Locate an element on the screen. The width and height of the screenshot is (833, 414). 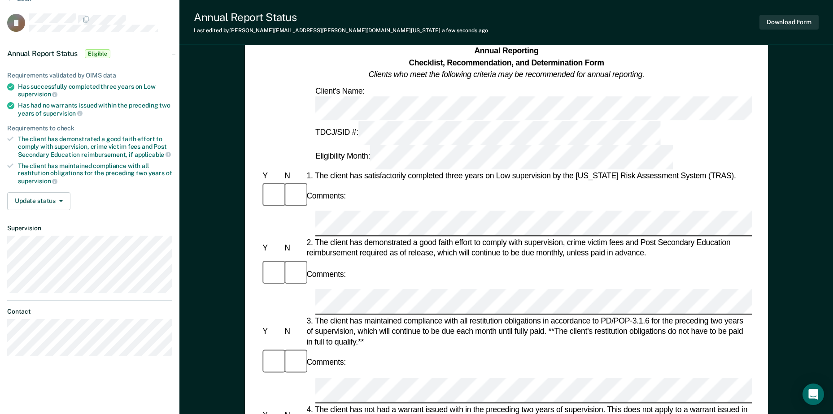
div: Eligibility Month: is located at coordinates (494, 157).